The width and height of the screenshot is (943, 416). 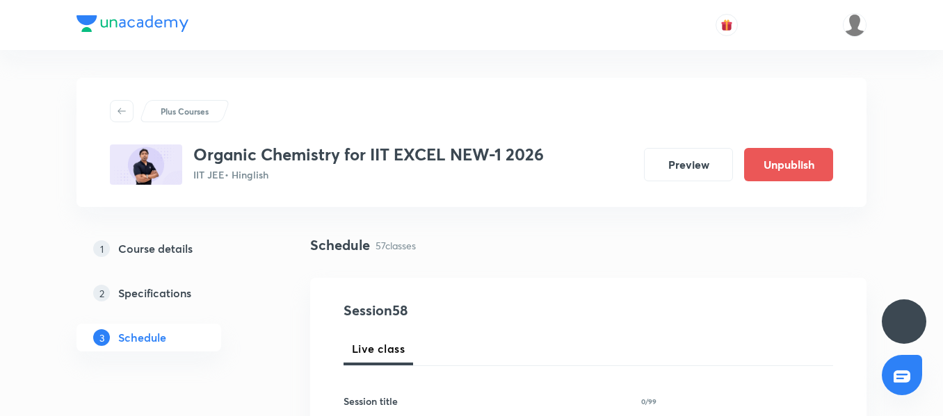 What do you see at coordinates (340, 245) in the screenshot?
I see `h4: Schedule` at bounding box center [340, 245].